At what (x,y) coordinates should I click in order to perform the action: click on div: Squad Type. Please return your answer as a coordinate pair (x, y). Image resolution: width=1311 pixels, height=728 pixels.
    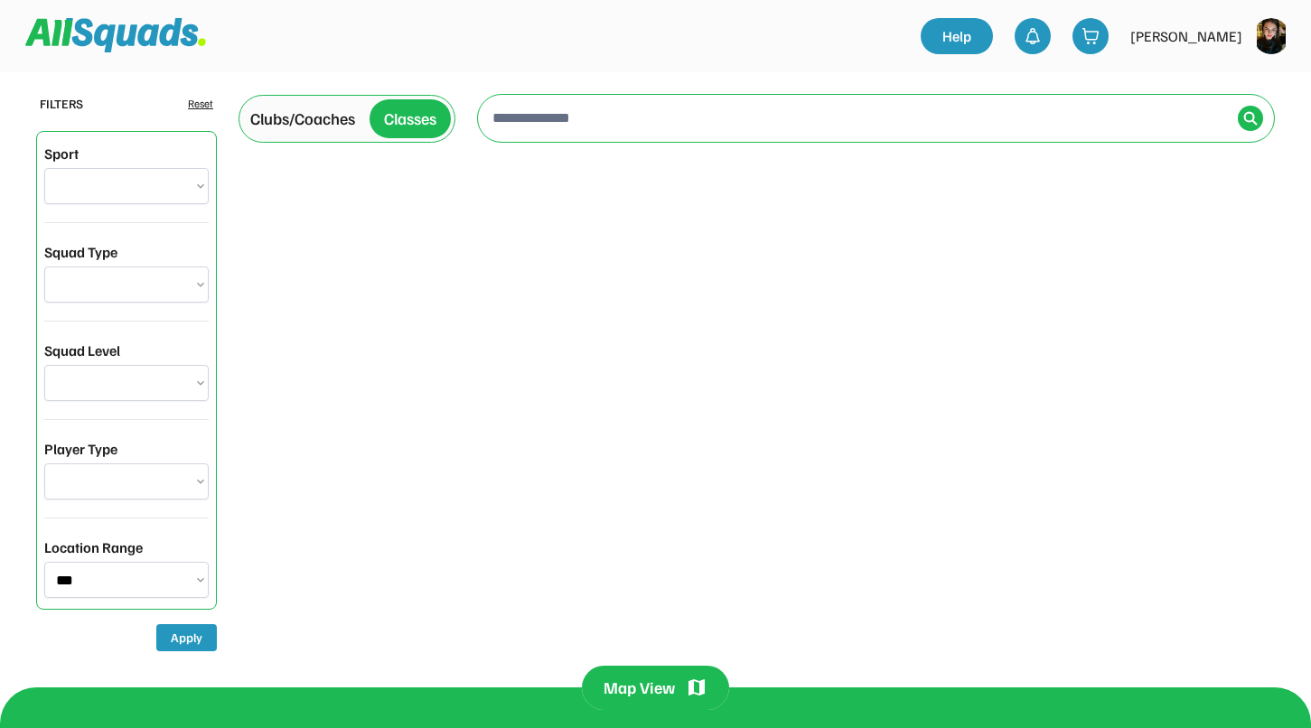
    Looking at the image, I should click on (80, 252).